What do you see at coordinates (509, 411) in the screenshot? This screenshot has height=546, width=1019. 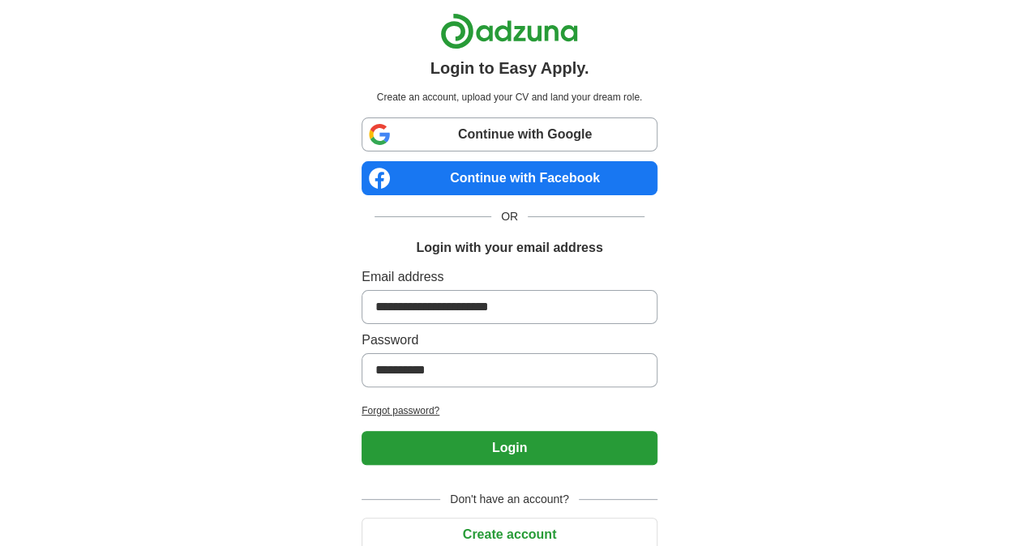 I see `h2: Forgot password?` at bounding box center [509, 411].